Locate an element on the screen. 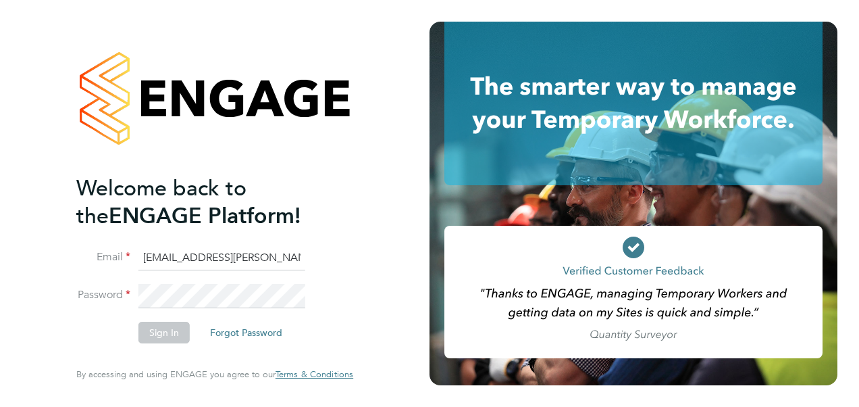  label: Password is located at coordinates (103, 295).